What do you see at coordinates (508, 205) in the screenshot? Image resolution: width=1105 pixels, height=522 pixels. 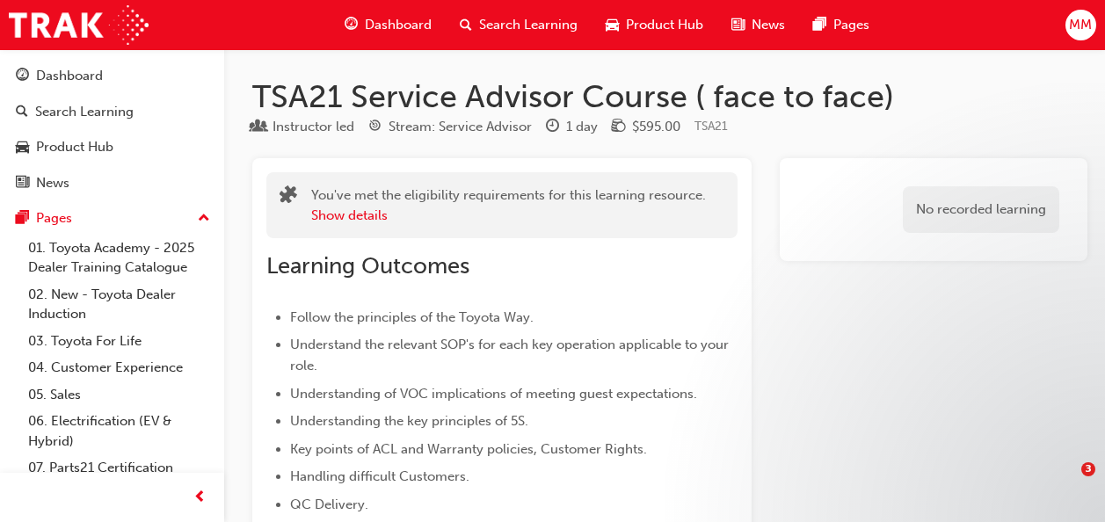 I see `div: You've met the eligibility requirements for this learning resource.` at bounding box center [508, 205].